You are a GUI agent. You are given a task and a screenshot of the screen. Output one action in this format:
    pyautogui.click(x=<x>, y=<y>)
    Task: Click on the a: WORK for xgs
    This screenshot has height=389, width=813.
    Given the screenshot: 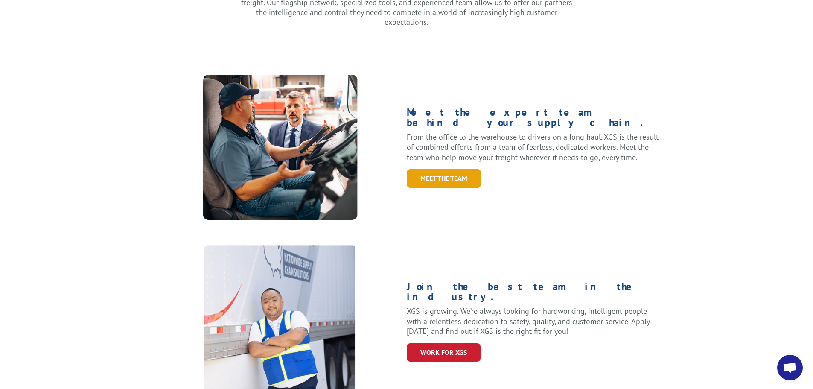 What is the action you would take?
    pyautogui.click(x=444, y=352)
    